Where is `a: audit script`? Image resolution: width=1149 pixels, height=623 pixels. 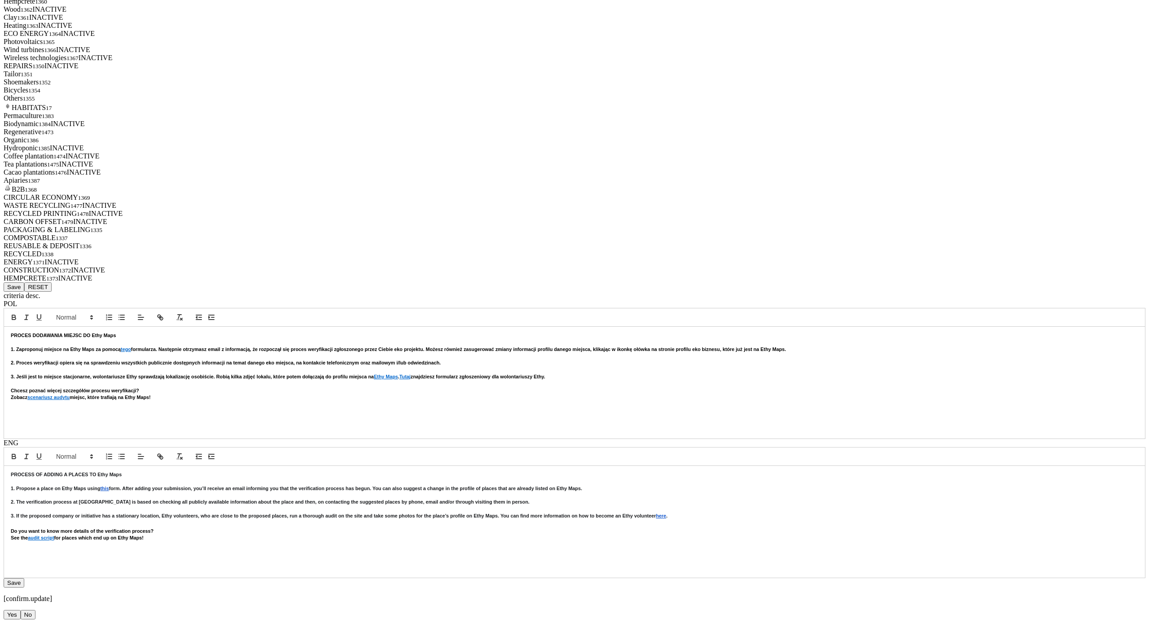 a: audit script is located at coordinates (41, 538).